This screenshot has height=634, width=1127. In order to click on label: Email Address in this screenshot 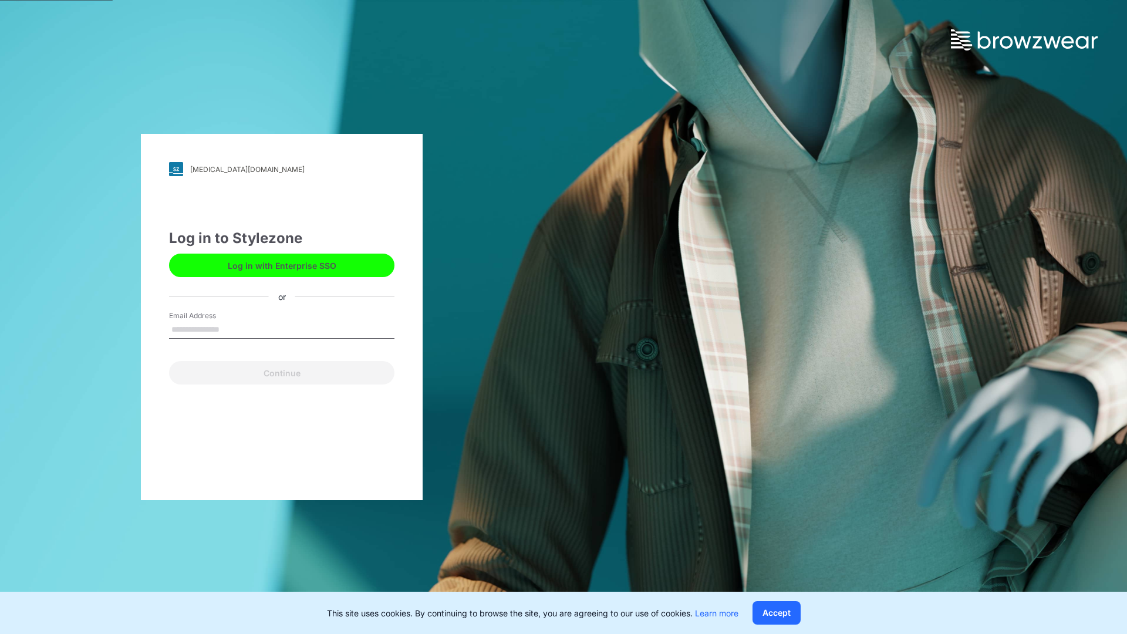, I will do `click(210, 316)`.